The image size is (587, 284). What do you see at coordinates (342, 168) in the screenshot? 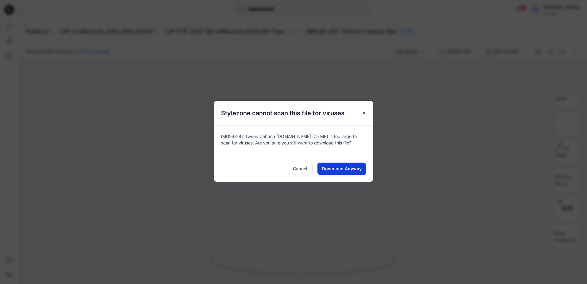
I see `button: Download Anyway` at bounding box center [342, 168].